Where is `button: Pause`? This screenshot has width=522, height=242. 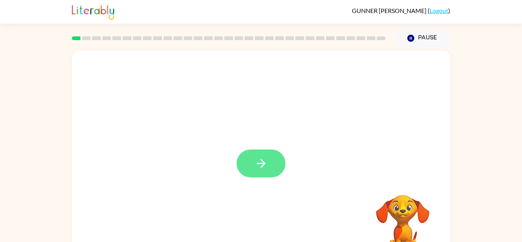
button: Pause is located at coordinates (423, 38).